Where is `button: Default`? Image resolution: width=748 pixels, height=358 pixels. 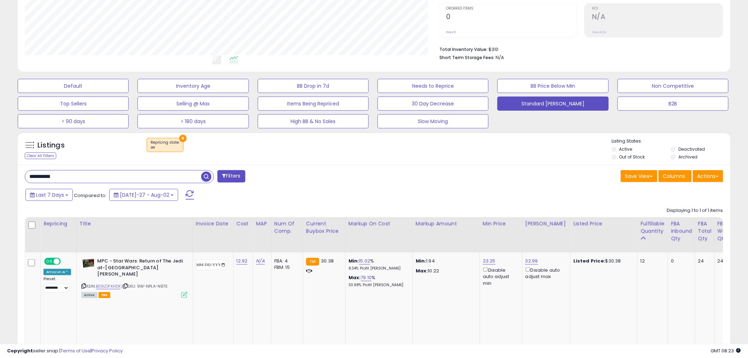
button: Default is located at coordinates (73, 86).